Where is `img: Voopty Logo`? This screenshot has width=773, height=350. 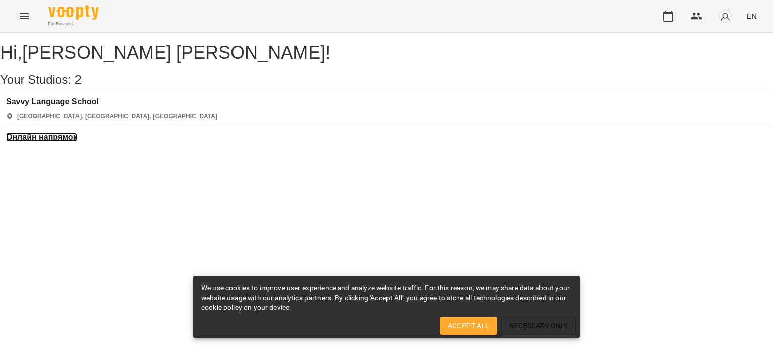 img: Voopty Logo is located at coordinates (73, 12).